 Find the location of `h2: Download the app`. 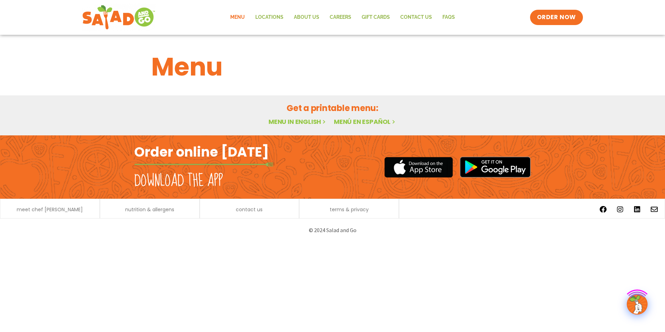

h2: Download the app is located at coordinates (178, 181).